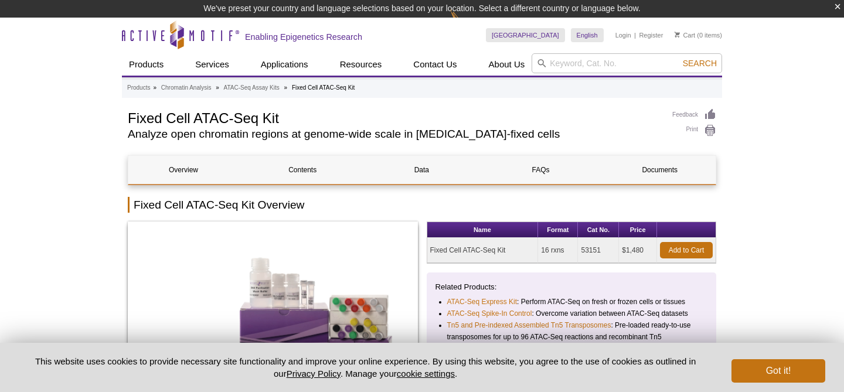 This screenshot has width=844, height=392. What do you see at coordinates (365, 368) in the screenshot?
I see `p: This website uses cookies to provide necessary site functionality and improve your online experie...` at bounding box center [365, 368].